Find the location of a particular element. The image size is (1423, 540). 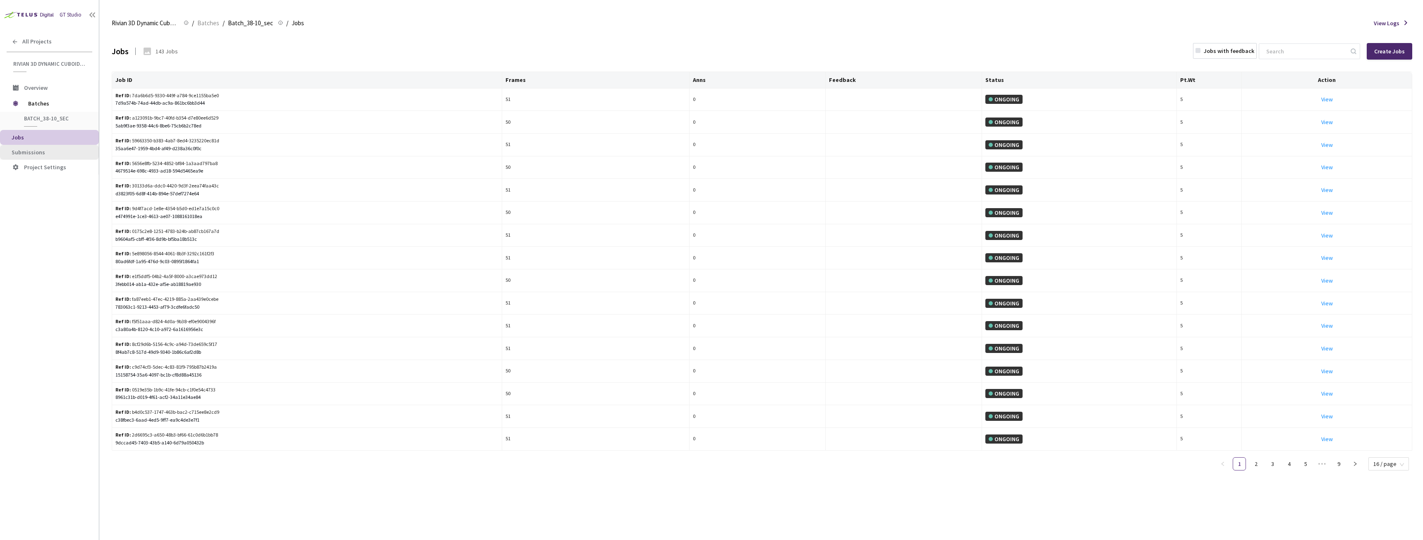

a: 4 is located at coordinates (1289, 464).